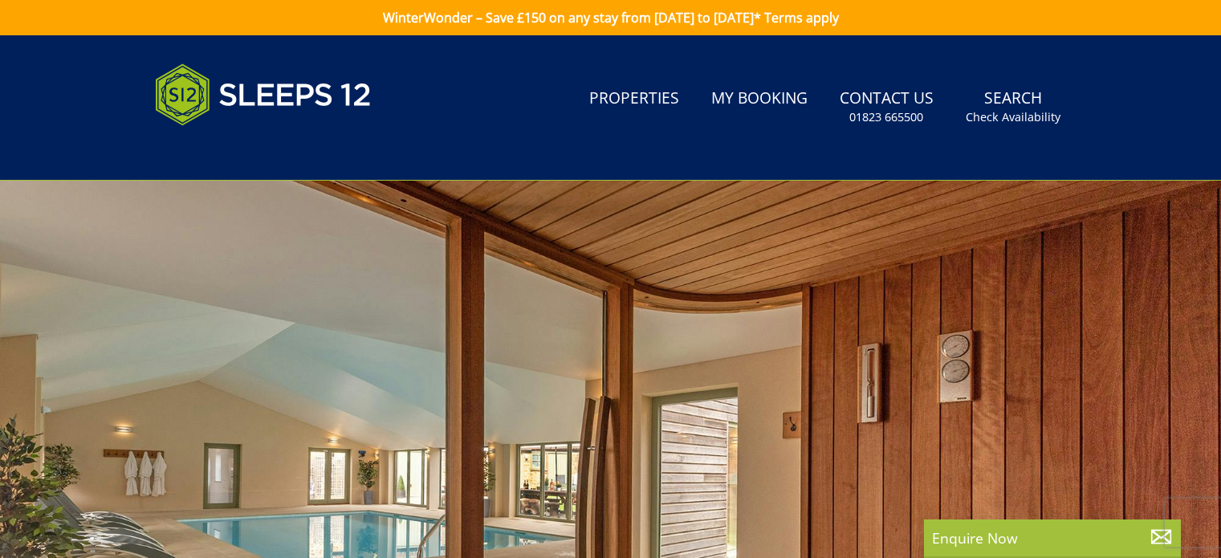 This screenshot has width=1221, height=558. I want to click on a: Properties, so click(634, 99).